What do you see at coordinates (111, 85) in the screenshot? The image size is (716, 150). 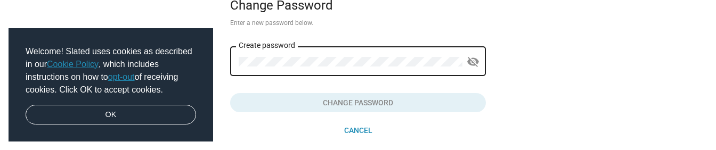 I see `div: cookieconsent` at bounding box center [111, 85].